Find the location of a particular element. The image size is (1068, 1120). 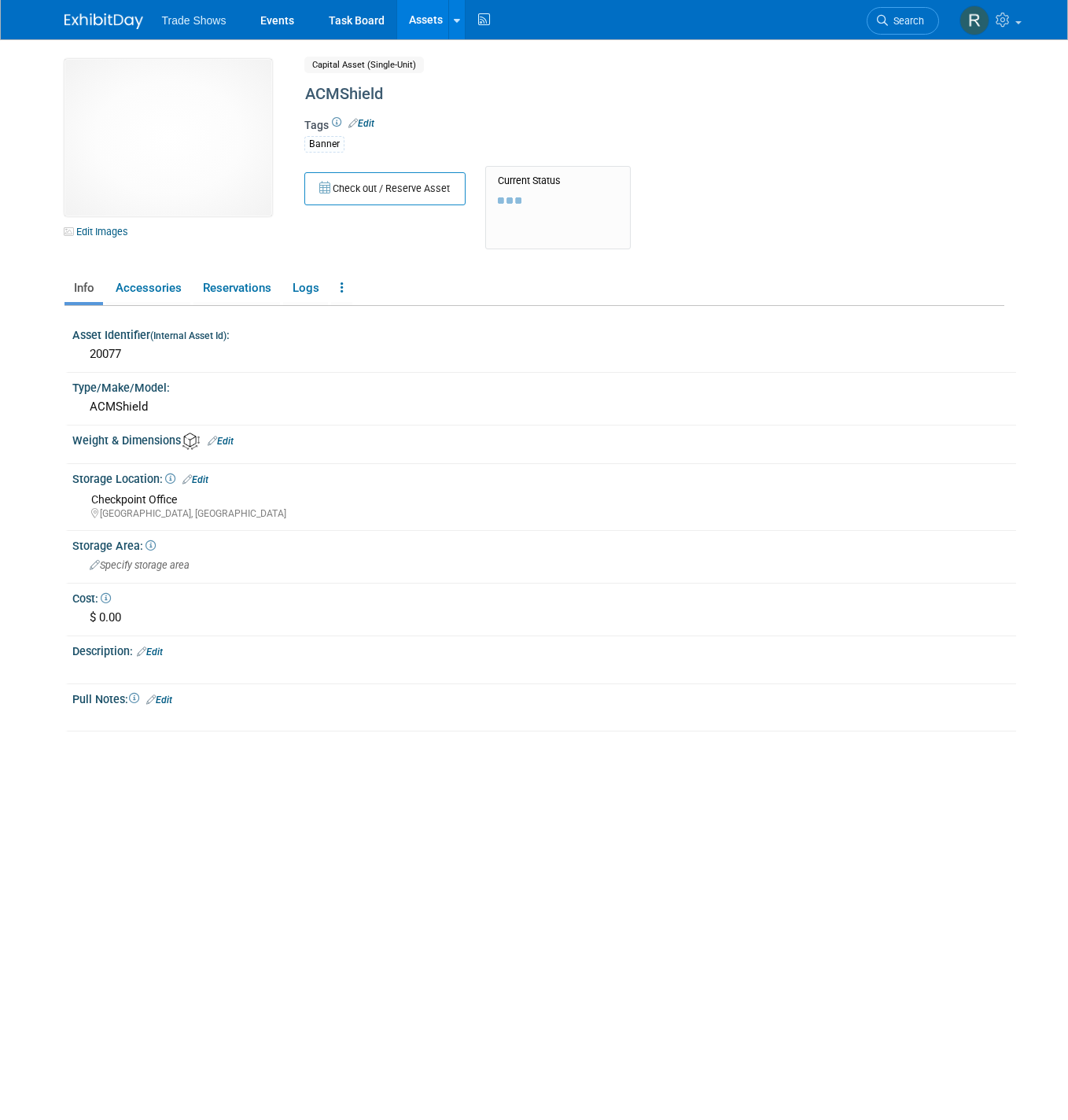

img: ExhibitDay is located at coordinates (104, 21).